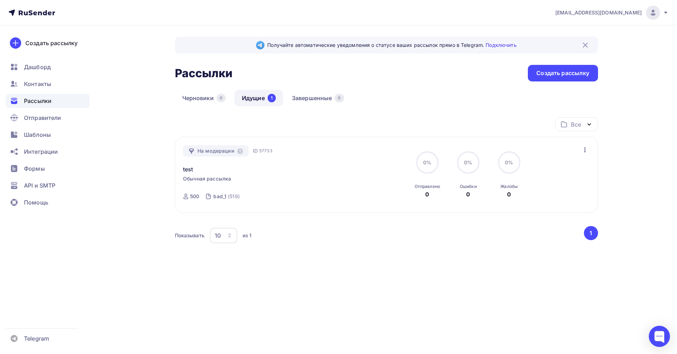 The width and height of the screenshot is (677, 354). I want to click on a: bad_1 (519), so click(226, 197).